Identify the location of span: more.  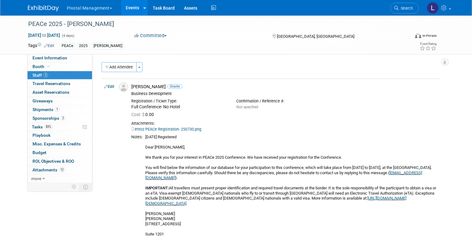
(36, 179).